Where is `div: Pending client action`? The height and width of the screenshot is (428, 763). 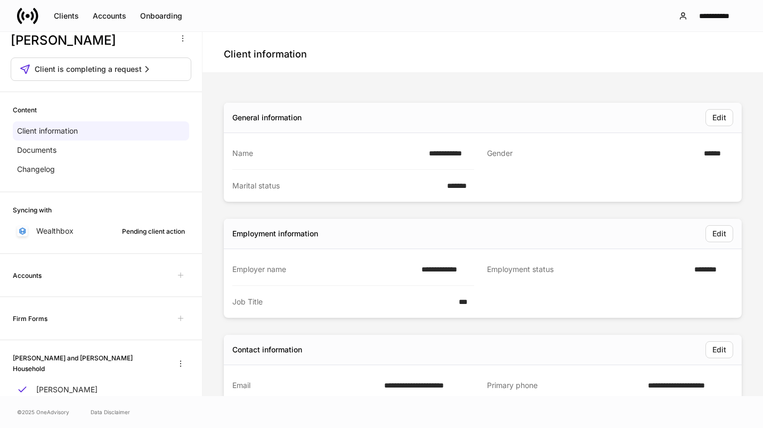
div: Pending client action is located at coordinates (153, 231).